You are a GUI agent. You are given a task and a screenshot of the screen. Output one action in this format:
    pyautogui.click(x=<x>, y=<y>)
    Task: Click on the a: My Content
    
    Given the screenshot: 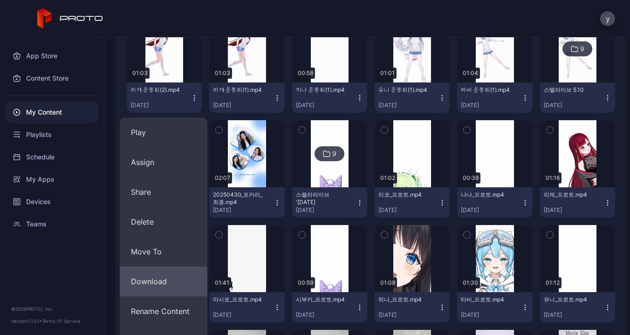 What is the action you would take?
    pyautogui.click(x=52, y=112)
    